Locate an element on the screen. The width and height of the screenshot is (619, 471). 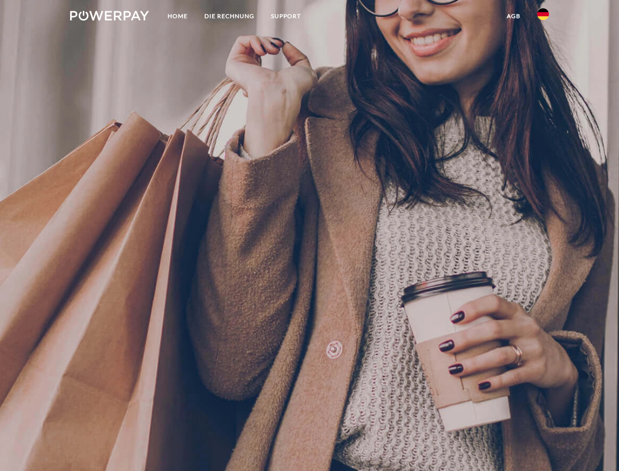
a: agb is located at coordinates (514, 16).